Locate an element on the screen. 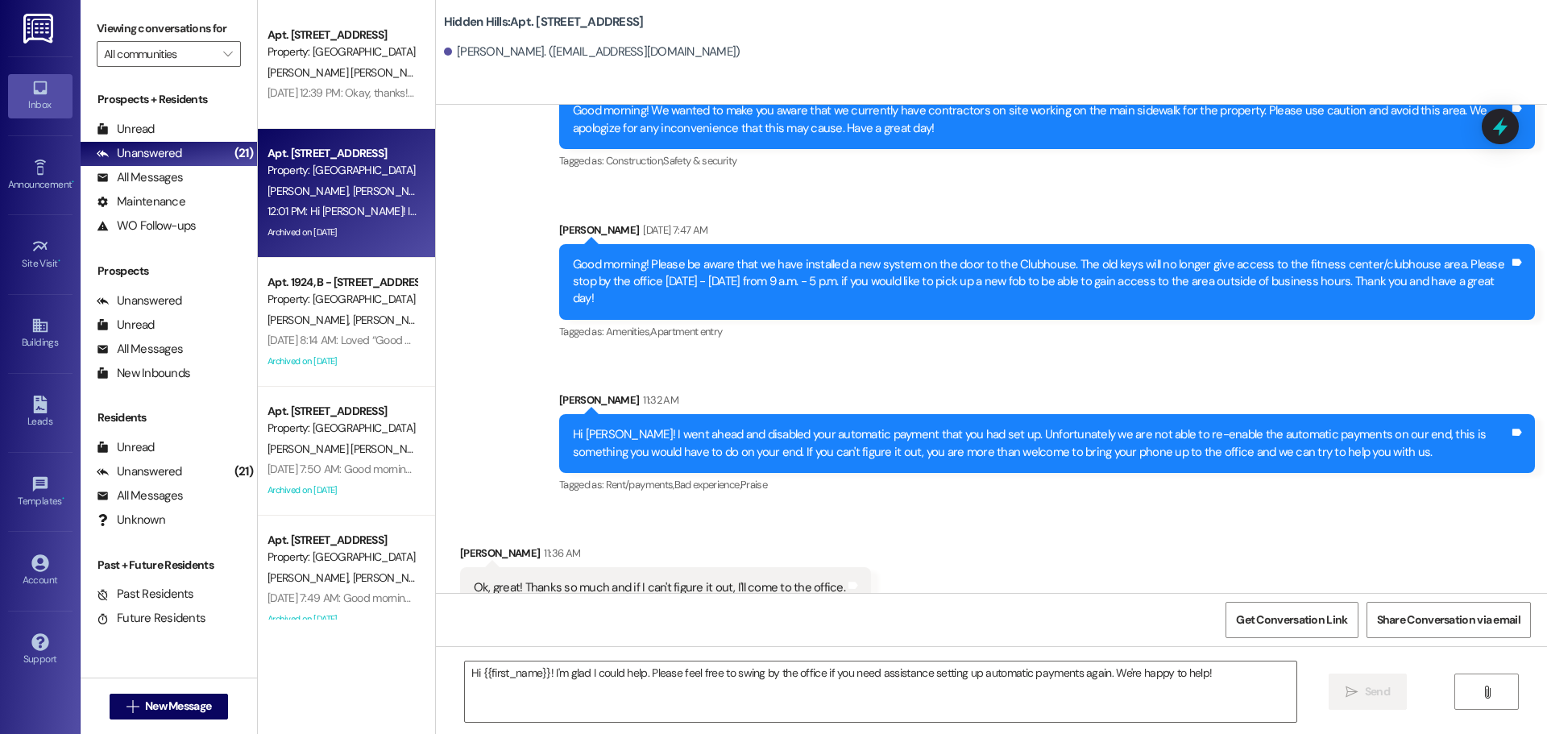  a: Support is located at coordinates (40, 650).